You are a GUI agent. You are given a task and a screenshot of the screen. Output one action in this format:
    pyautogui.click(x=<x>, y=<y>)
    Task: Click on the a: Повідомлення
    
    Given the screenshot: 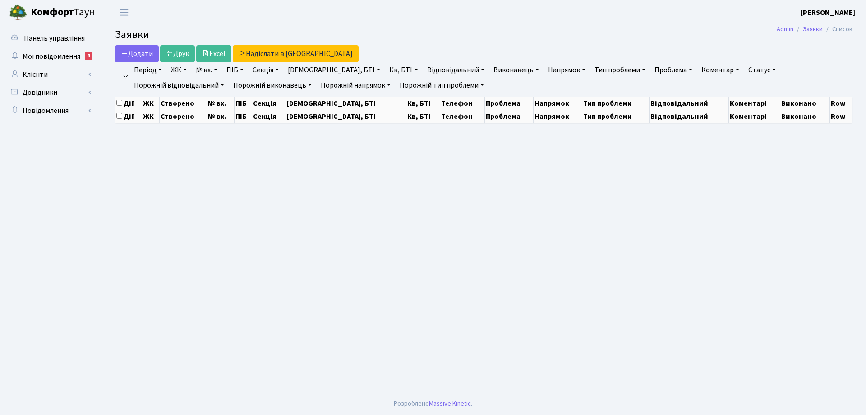 What is the action you would take?
    pyautogui.click(x=50, y=111)
    